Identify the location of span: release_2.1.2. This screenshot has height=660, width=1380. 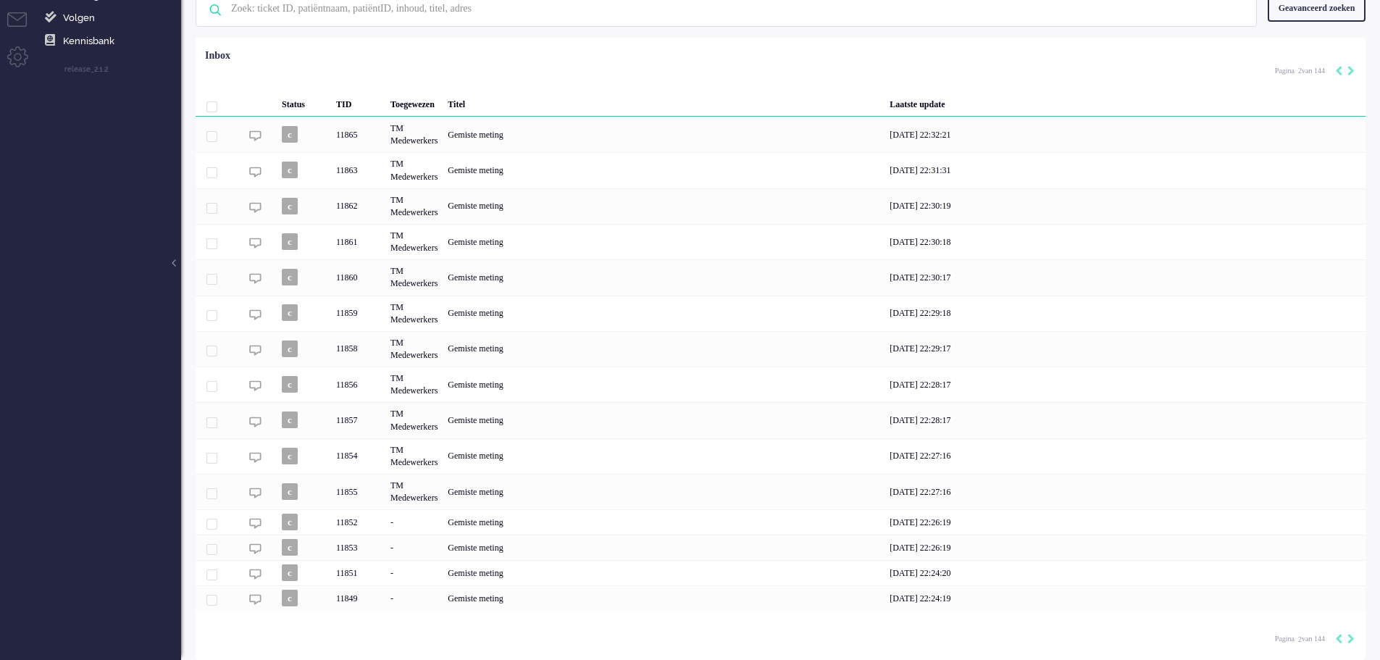
(86, 70).